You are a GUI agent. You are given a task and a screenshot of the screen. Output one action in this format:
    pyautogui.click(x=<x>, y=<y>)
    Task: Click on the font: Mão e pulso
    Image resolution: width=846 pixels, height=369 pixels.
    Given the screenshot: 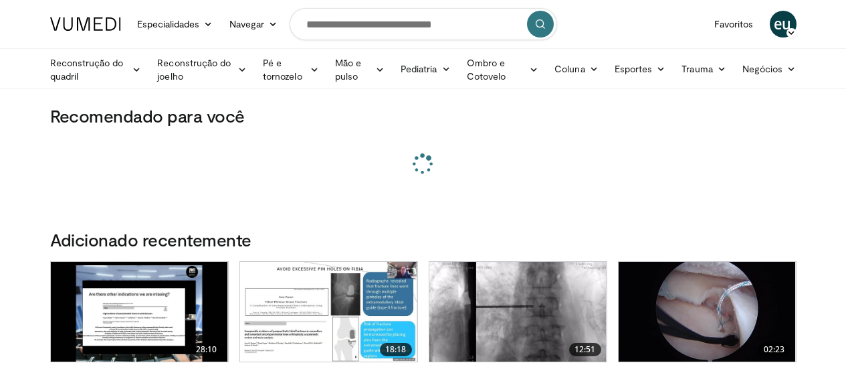 What is the action you would take?
    pyautogui.click(x=348, y=69)
    